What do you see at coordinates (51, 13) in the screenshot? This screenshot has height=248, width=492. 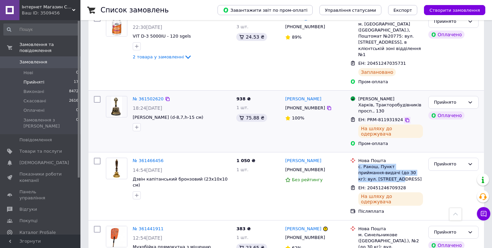 I see `div: Ваш ID: 3509456` at bounding box center [51, 13].